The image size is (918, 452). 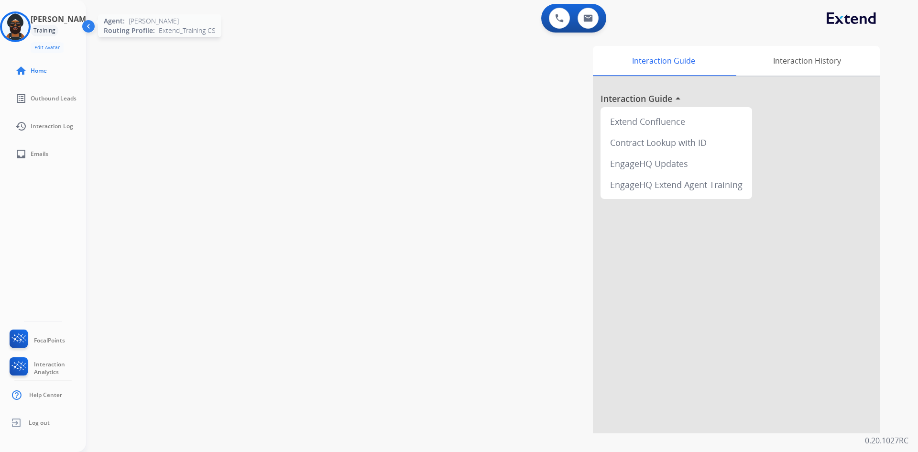 I want to click on a: Interaction Analytics, so click(x=47, y=368).